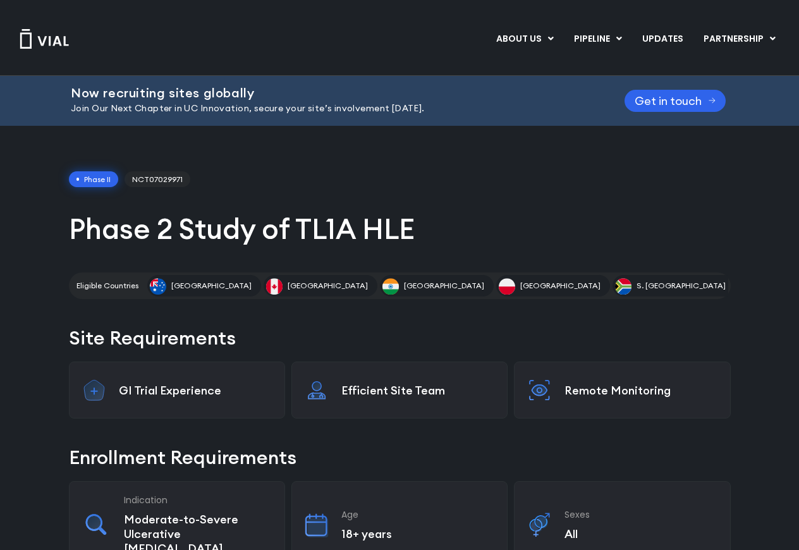 Image resolution: width=799 pixels, height=550 pixels. Describe the element at coordinates (399, 457) in the screenshot. I see `h2: Enrollment Requirements` at that location.